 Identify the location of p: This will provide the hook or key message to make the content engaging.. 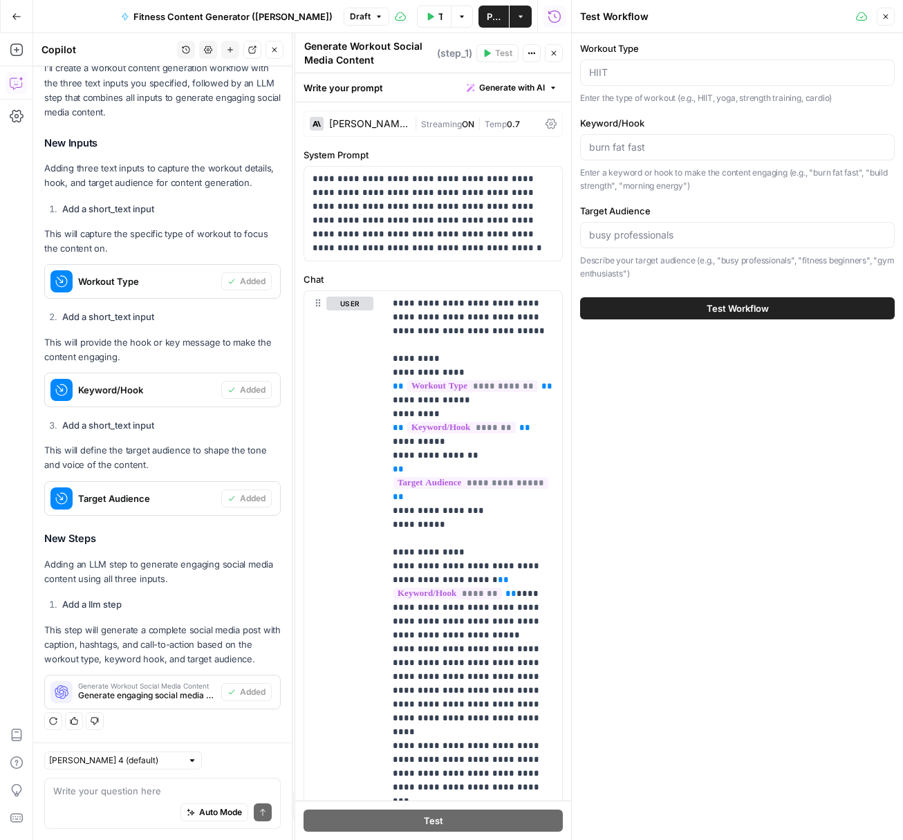
(163, 350).